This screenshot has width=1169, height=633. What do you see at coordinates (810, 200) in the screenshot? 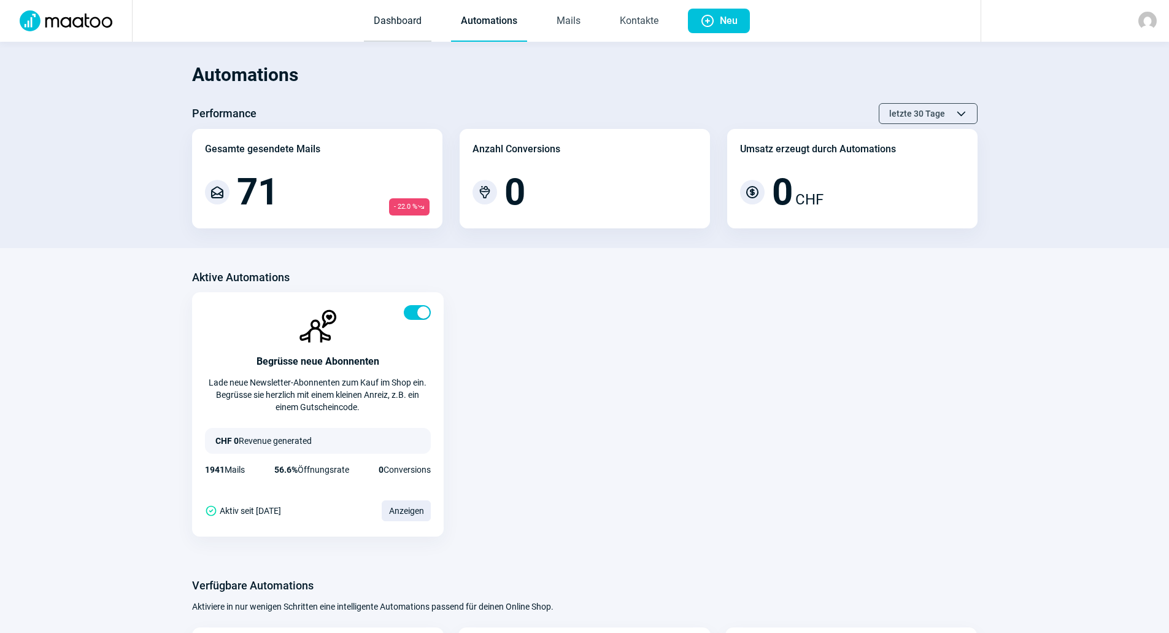
I see `span: CHF` at bounding box center [810, 200].